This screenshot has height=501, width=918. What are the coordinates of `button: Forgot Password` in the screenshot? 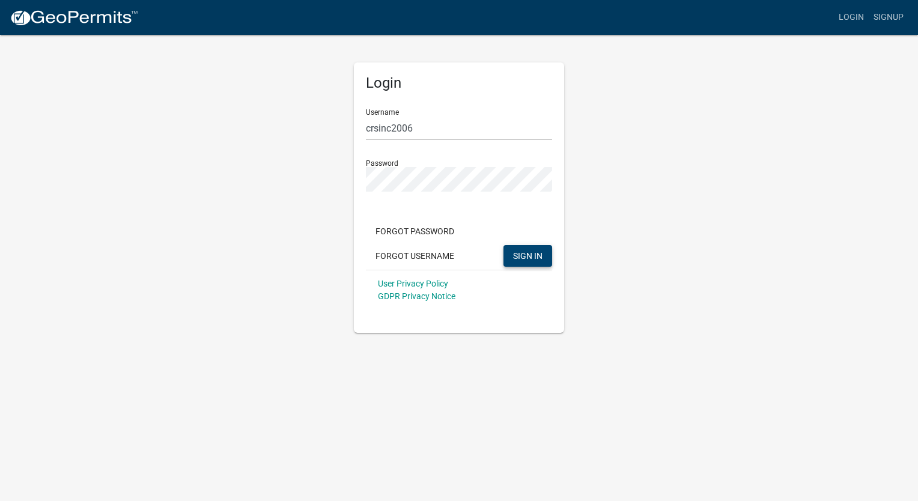 It's located at (415, 231).